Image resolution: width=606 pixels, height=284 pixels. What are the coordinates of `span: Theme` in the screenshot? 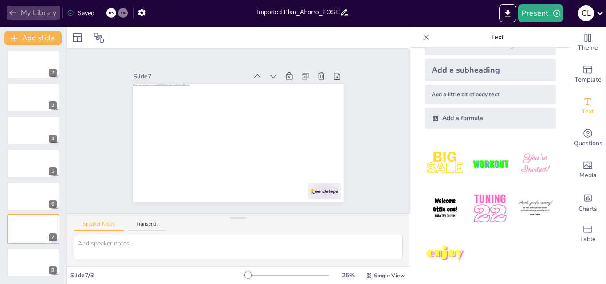 It's located at (588, 48).